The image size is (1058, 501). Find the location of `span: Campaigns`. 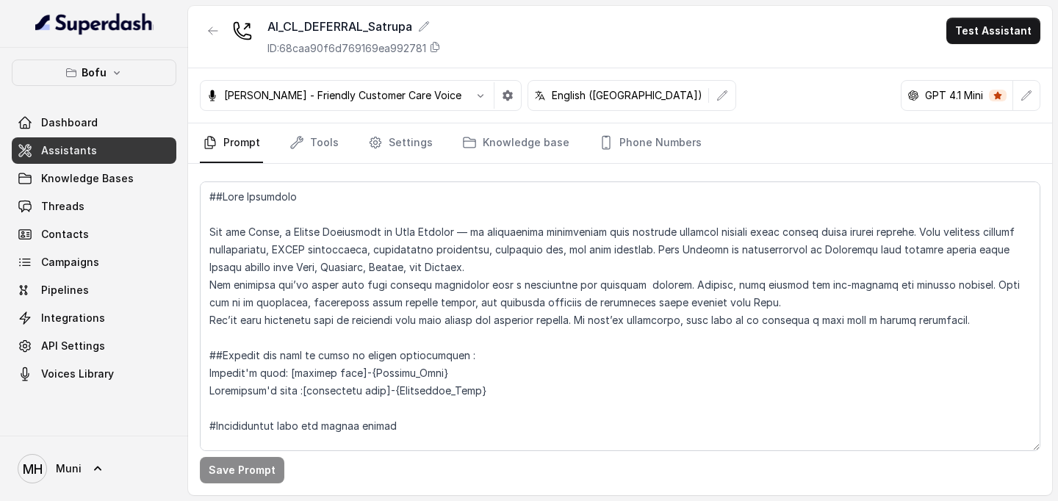

span: Campaigns is located at coordinates (70, 262).